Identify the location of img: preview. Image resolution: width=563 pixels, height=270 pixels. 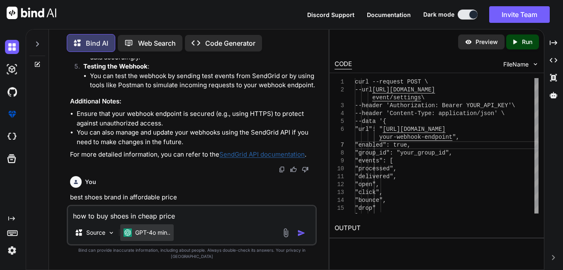
(469, 42).